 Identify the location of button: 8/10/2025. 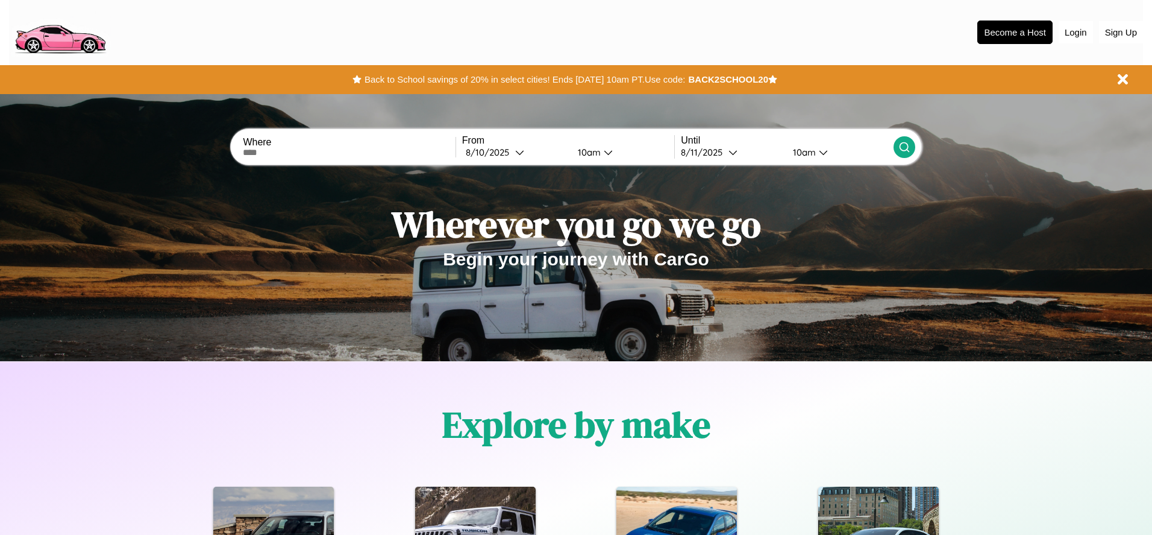
(515, 152).